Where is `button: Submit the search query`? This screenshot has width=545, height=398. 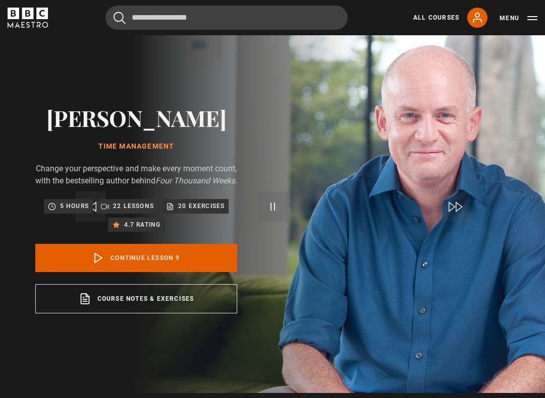 button: Submit the search query is located at coordinates (119, 18).